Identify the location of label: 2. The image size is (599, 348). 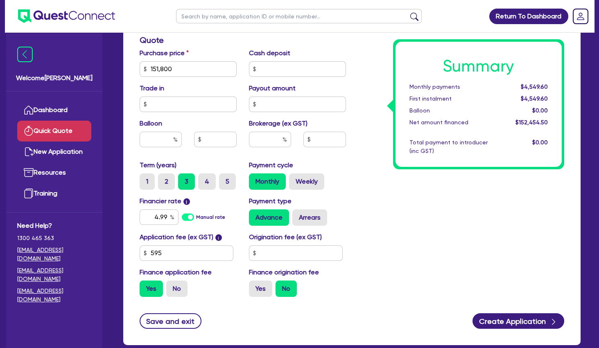
(166, 182).